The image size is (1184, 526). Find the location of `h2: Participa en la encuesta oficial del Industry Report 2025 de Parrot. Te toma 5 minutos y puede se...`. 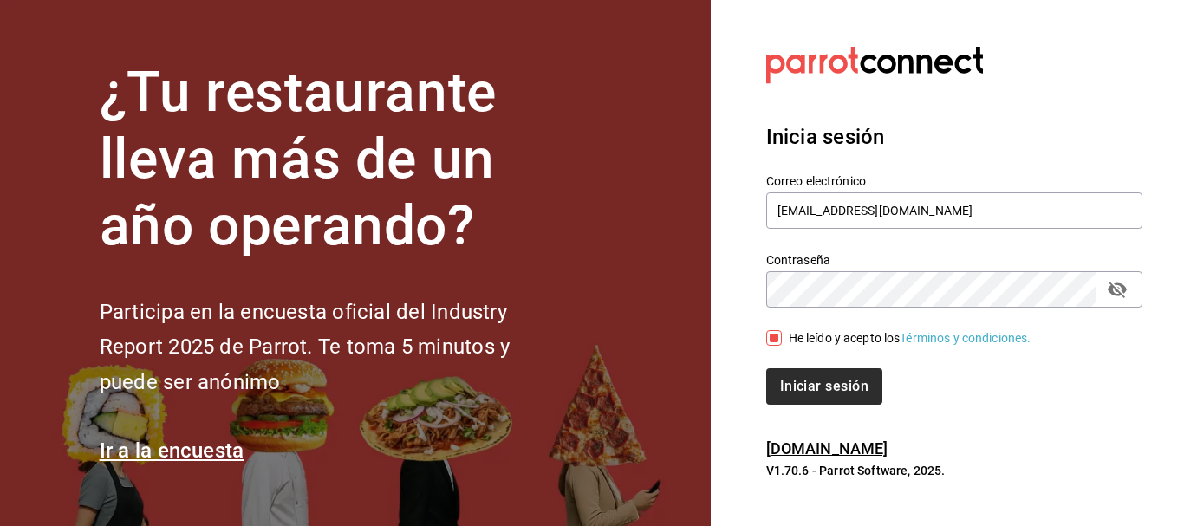

h2: Participa en la encuesta oficial del Industry Report 2025 de Parrot. Te toma 5 minutos y puede se... is located at coordinates (334, 348).